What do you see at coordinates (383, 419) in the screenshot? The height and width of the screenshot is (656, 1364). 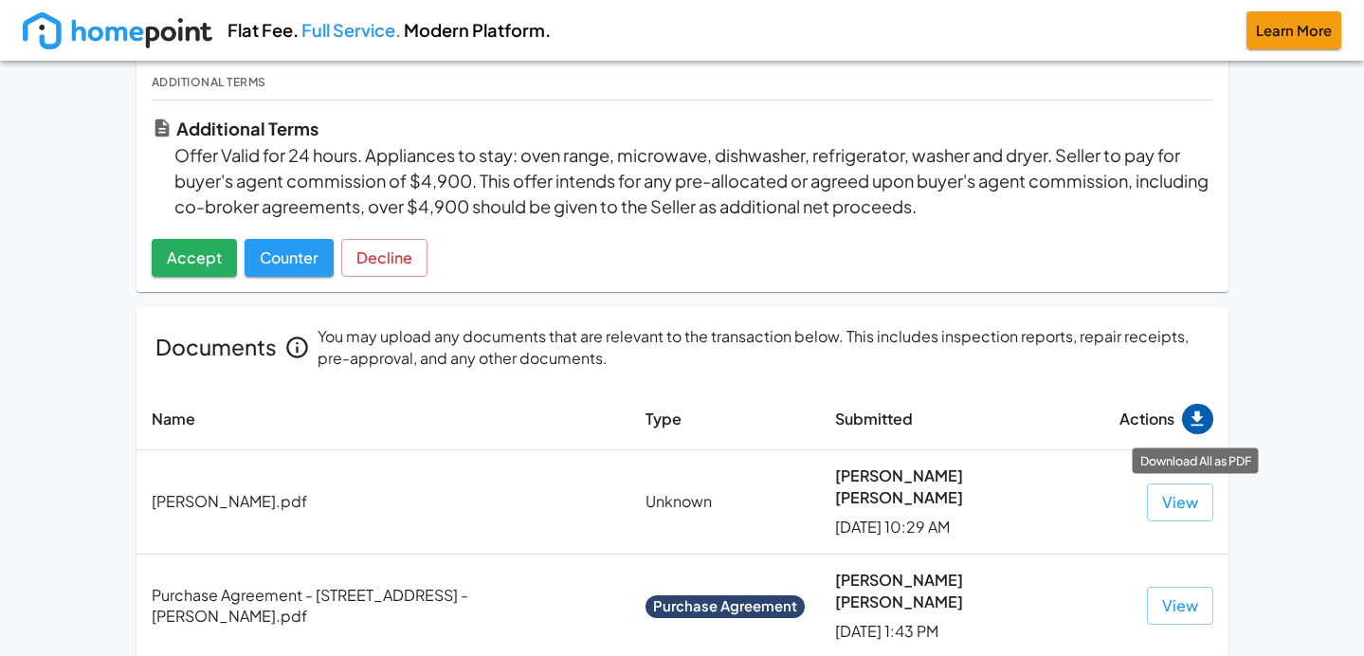 I see `p: Name` at bounding box center [383, 419].